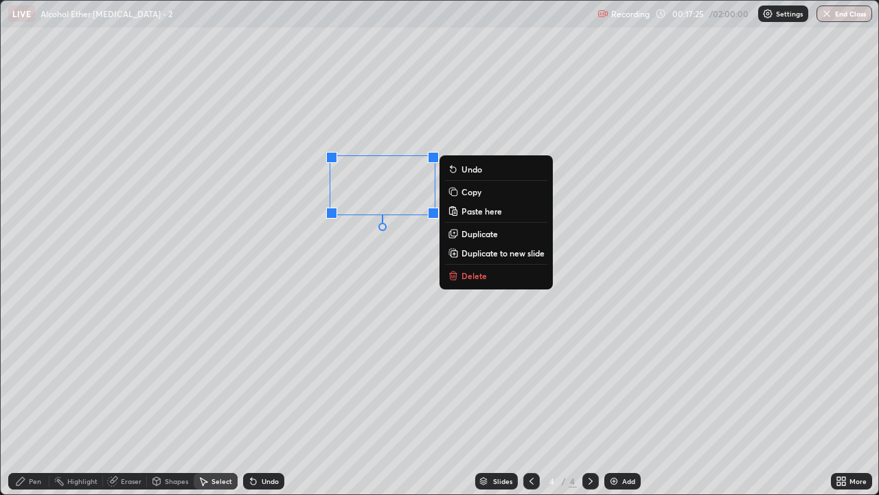 The image size is (879, 495). I want to click on button: End Class, so click(844, 14).